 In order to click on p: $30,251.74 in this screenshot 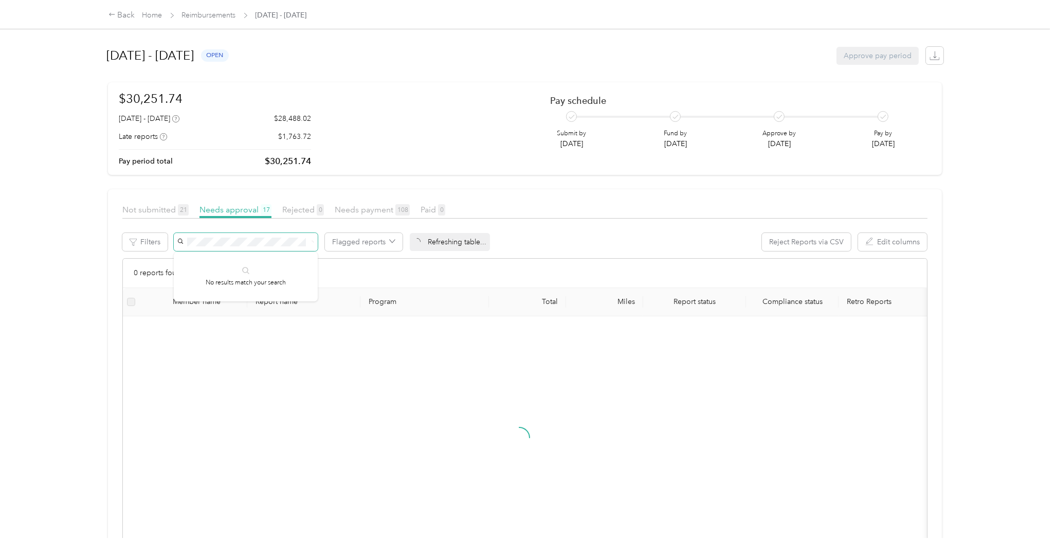, I will do `click(288, 161)`.